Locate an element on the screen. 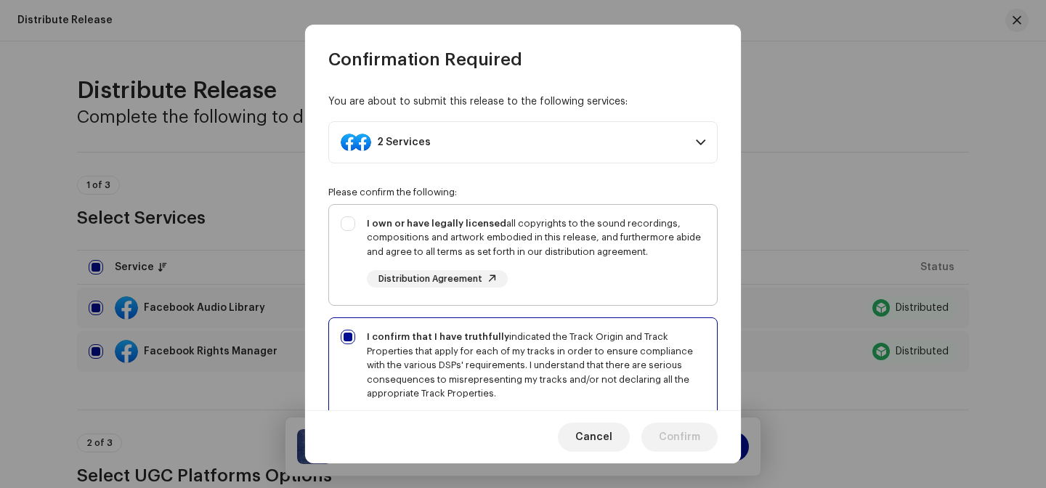 The height and width of the screenshot is (488, 1046). div: indicated the Track Origin and Track Properties that apply for each of my tracks in order to ensu... is located at coordinates (536, 365).